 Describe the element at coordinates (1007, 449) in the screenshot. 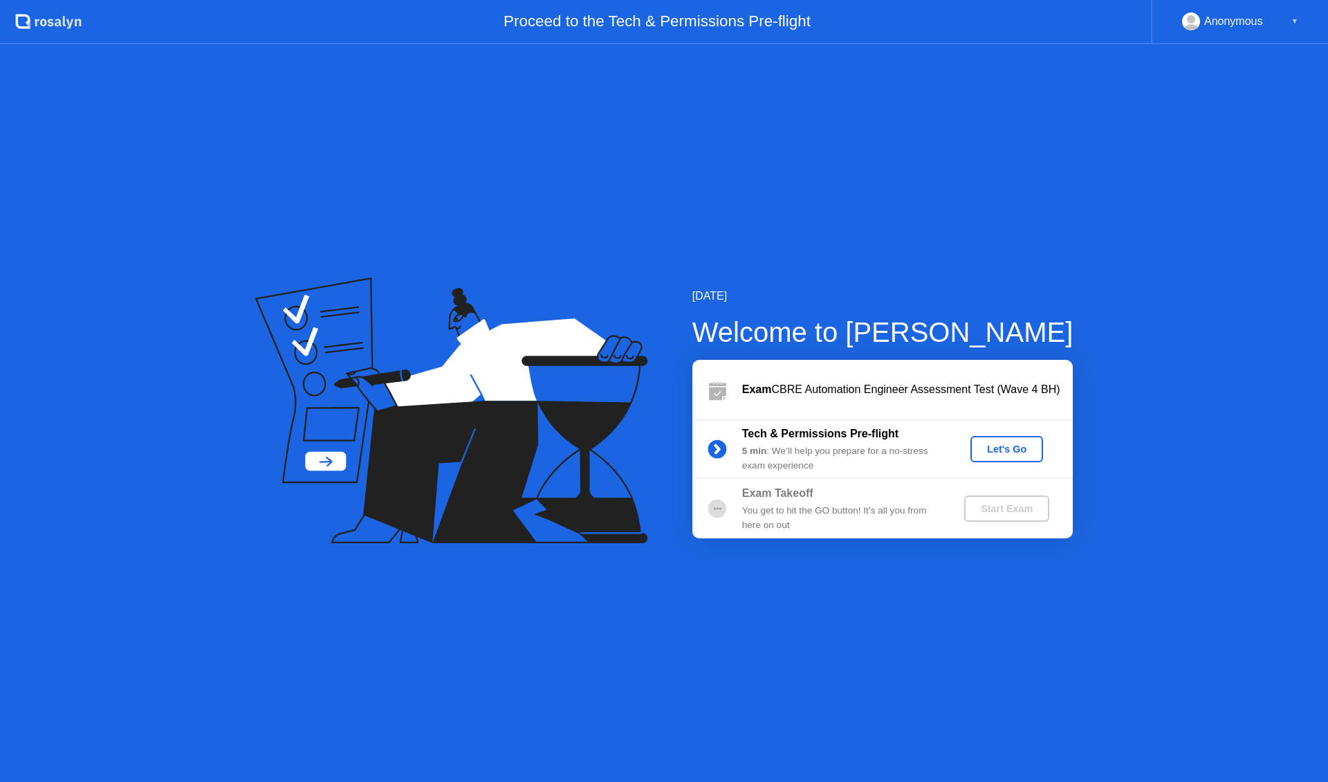

I see `button: Let's Go` at that location.